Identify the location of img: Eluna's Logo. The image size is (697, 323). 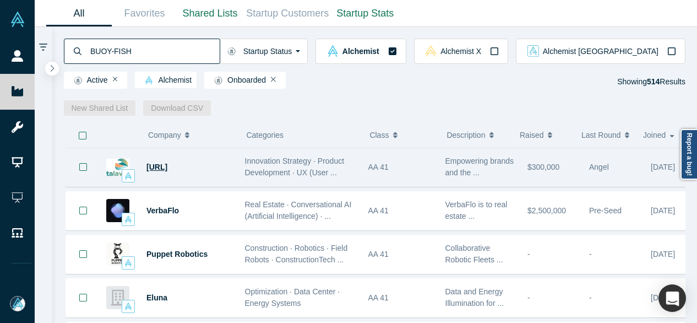
(118, 297).